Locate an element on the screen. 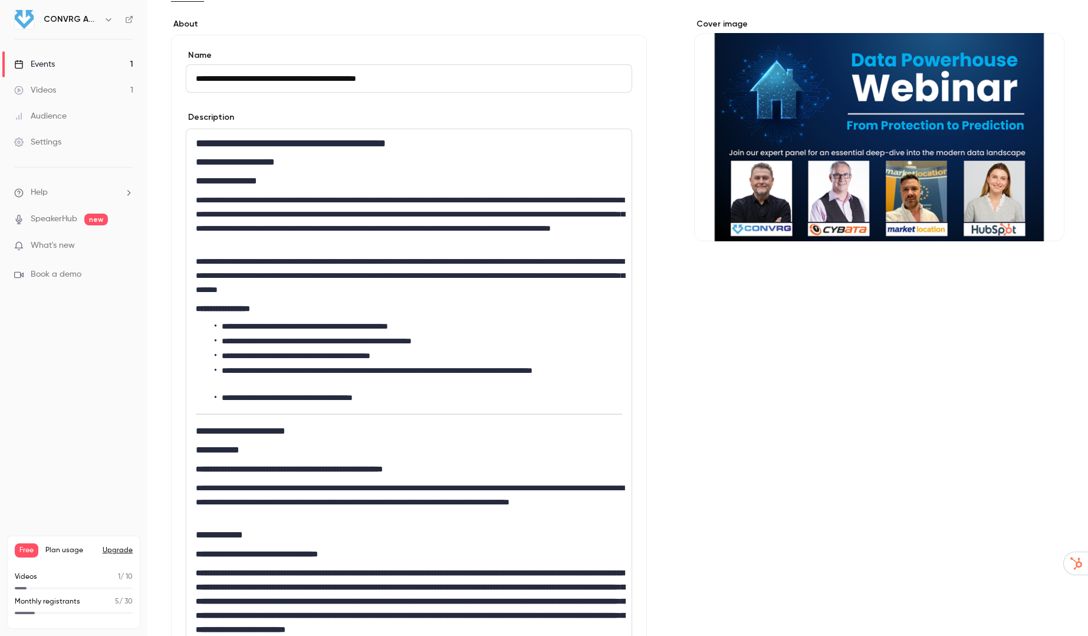 Image resolution: width=1088 pixels, height=636 pixels. span: Plan usage is located at coordinates (70, 550).